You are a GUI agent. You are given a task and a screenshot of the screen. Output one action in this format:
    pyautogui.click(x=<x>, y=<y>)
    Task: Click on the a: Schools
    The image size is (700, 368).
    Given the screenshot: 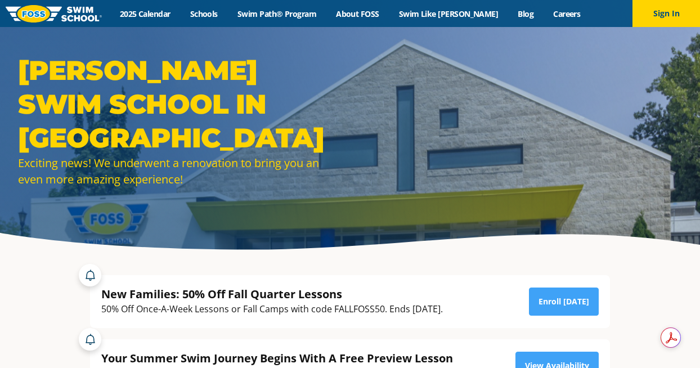 What is the action you would take?
    pyautogui.click(x=204, y=14)
    